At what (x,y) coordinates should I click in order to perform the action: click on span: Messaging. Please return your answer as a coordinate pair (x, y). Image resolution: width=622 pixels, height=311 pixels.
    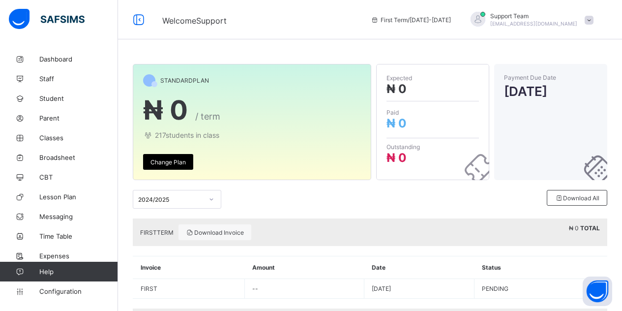
    Looking at the image, I should click on (79, 216).